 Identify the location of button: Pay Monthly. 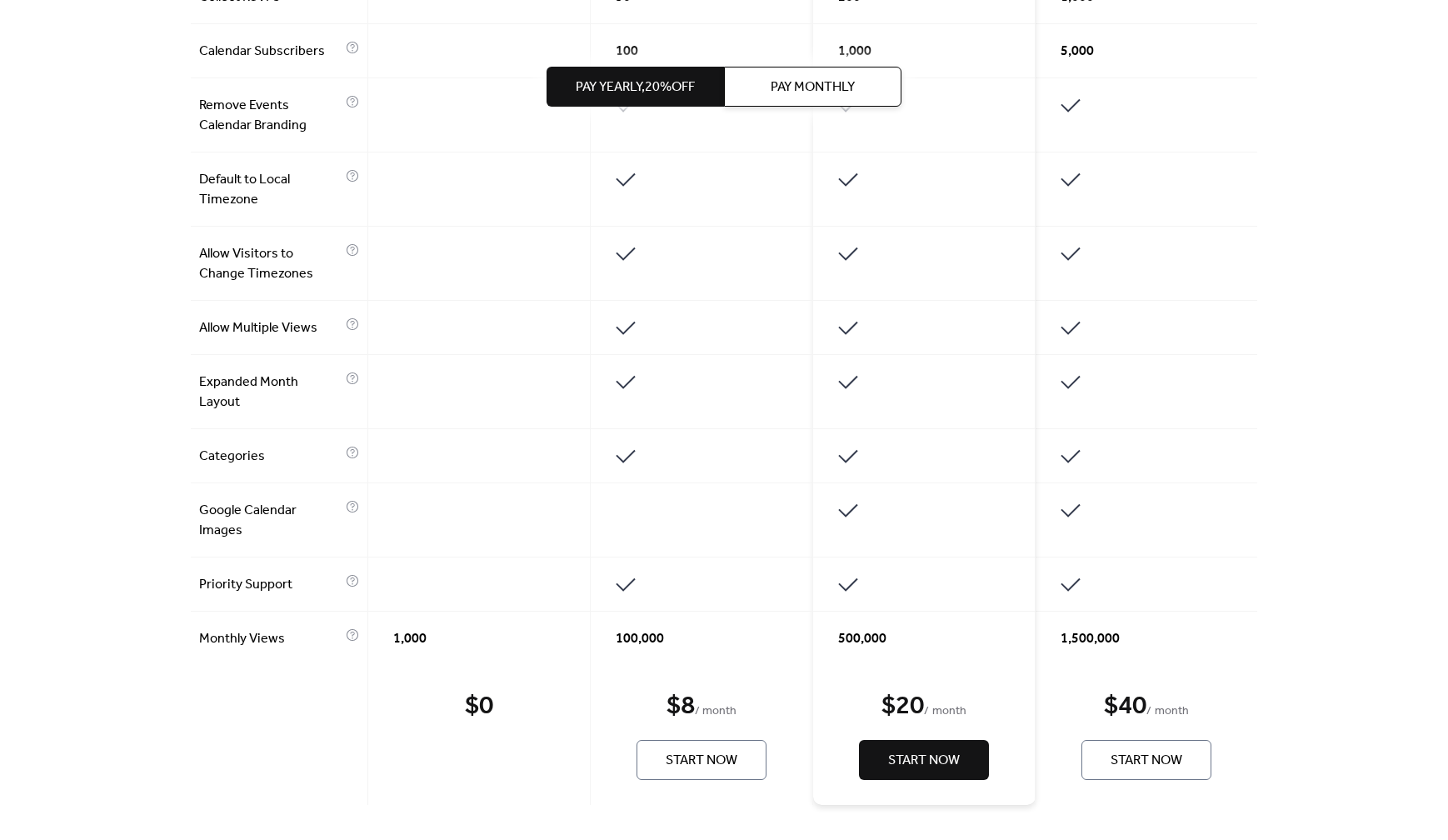
(812, 87).